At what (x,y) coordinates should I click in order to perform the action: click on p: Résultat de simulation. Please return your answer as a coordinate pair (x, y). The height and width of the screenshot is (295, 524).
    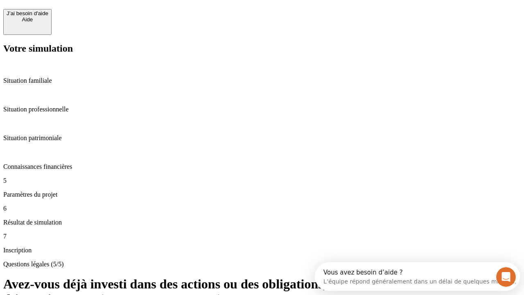
    Looking at the image, I should click on (262, 222).